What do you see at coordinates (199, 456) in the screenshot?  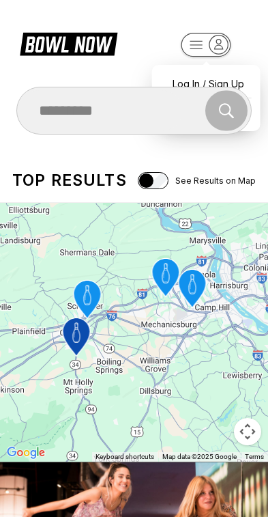 I see `span: Map data ©2025 Google` at bounding box center [199, 456].